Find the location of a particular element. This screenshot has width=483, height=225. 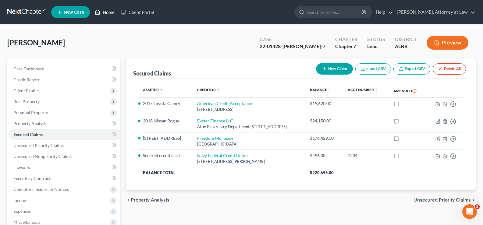

span: Unsecured Nonpriority Claims is located at coordinates (42, 156).